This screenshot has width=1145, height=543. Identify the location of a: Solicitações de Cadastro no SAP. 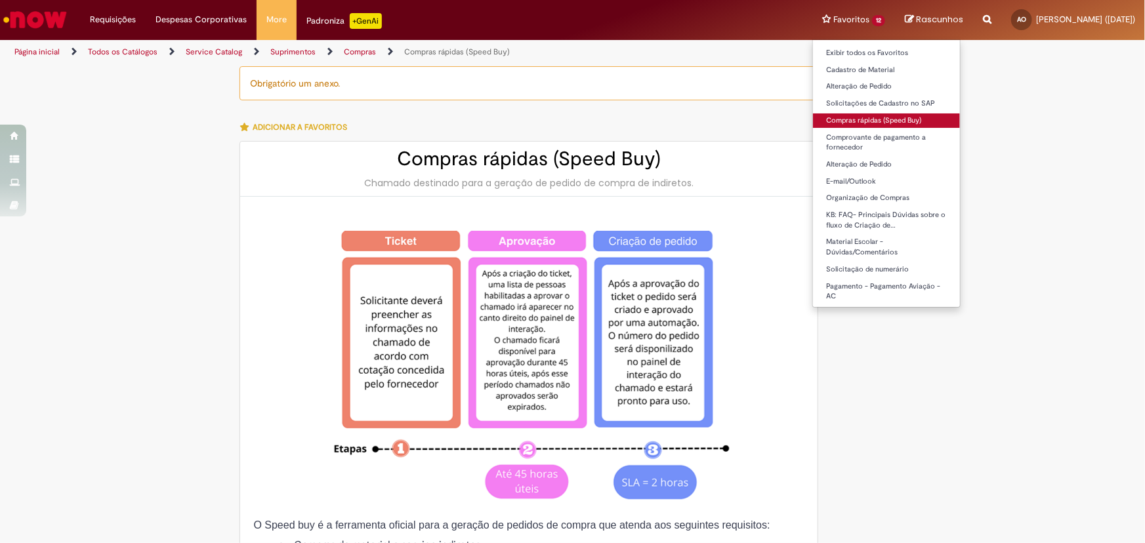
(886, 104).